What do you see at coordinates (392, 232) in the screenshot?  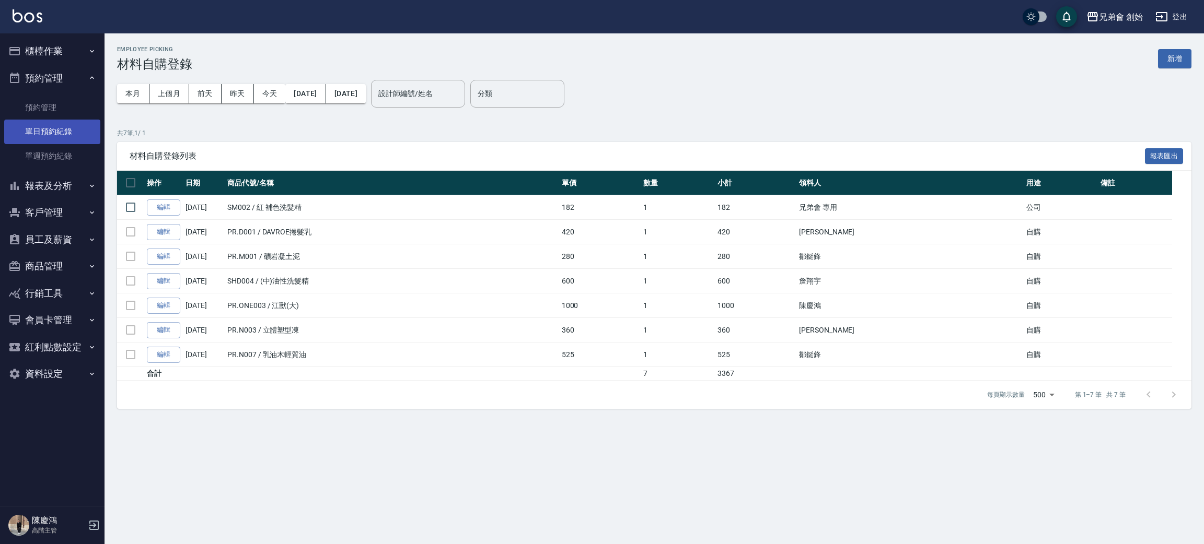 I see `td: PR.D001 / DAVROE捲髮乳` at bounding box center [392, 232].